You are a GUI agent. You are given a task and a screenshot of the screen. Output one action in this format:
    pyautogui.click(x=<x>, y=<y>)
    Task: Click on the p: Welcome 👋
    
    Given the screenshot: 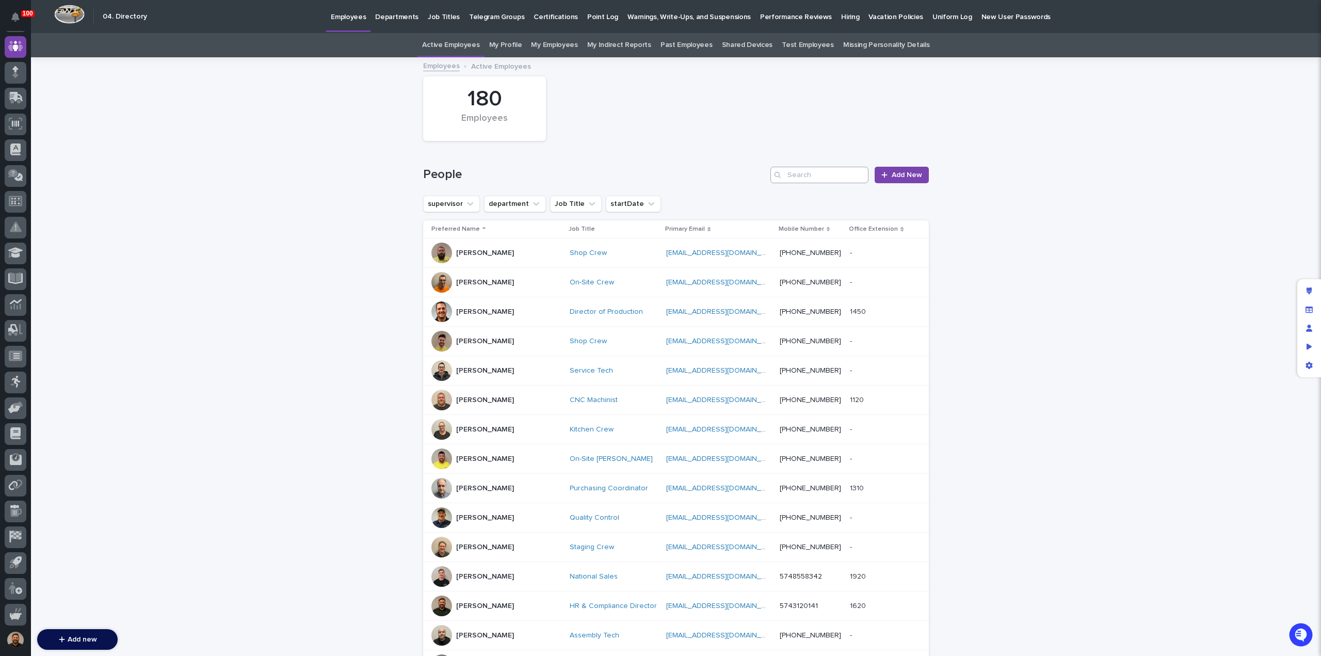 What is the action you would take?
    pyautogui.click(x=99, y=49)
    